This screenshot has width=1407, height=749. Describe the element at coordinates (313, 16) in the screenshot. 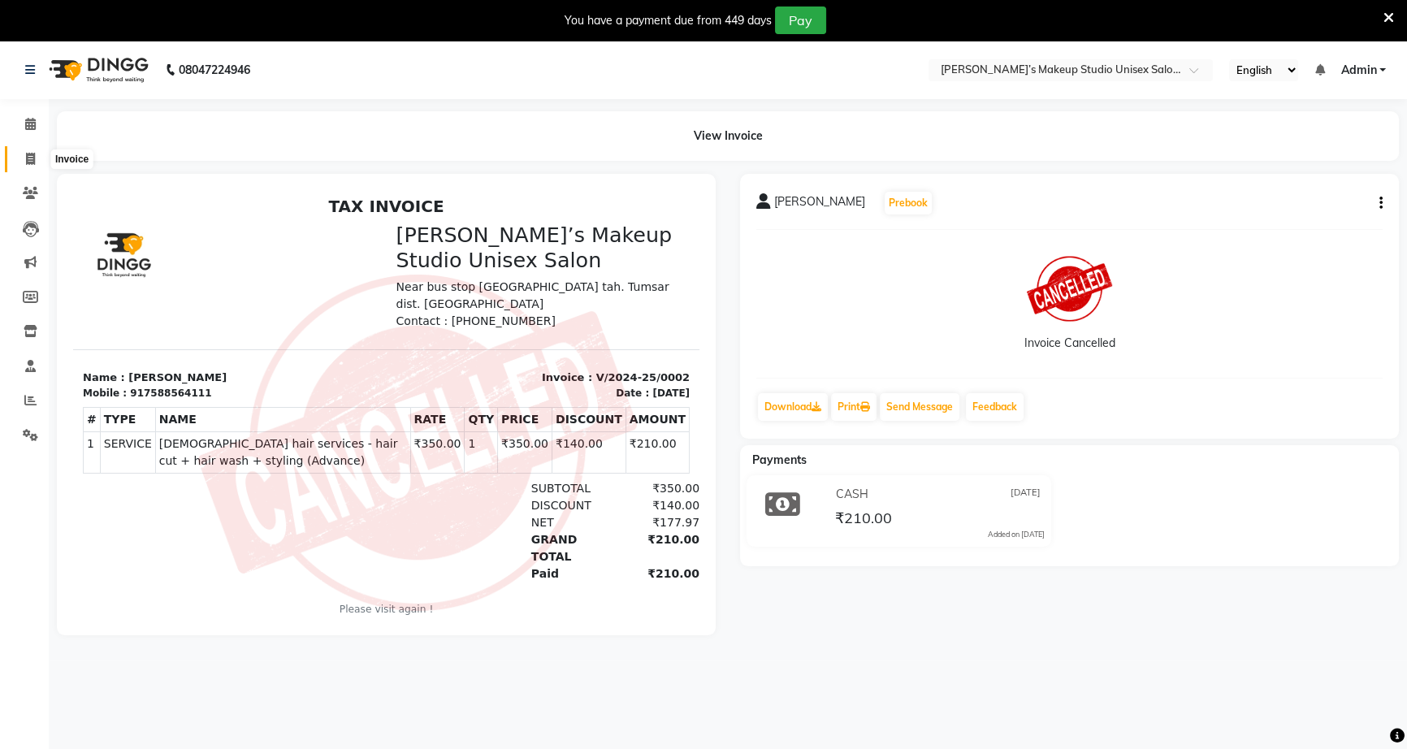

I see `h2: TAX INVOICE` at that location.